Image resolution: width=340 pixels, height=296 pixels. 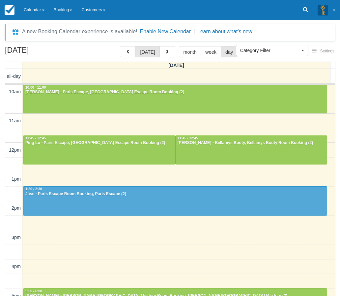 What do you see at coordinates (229, 52) in the screenshot?
I see `button: day` at bounding box center [229, 52].